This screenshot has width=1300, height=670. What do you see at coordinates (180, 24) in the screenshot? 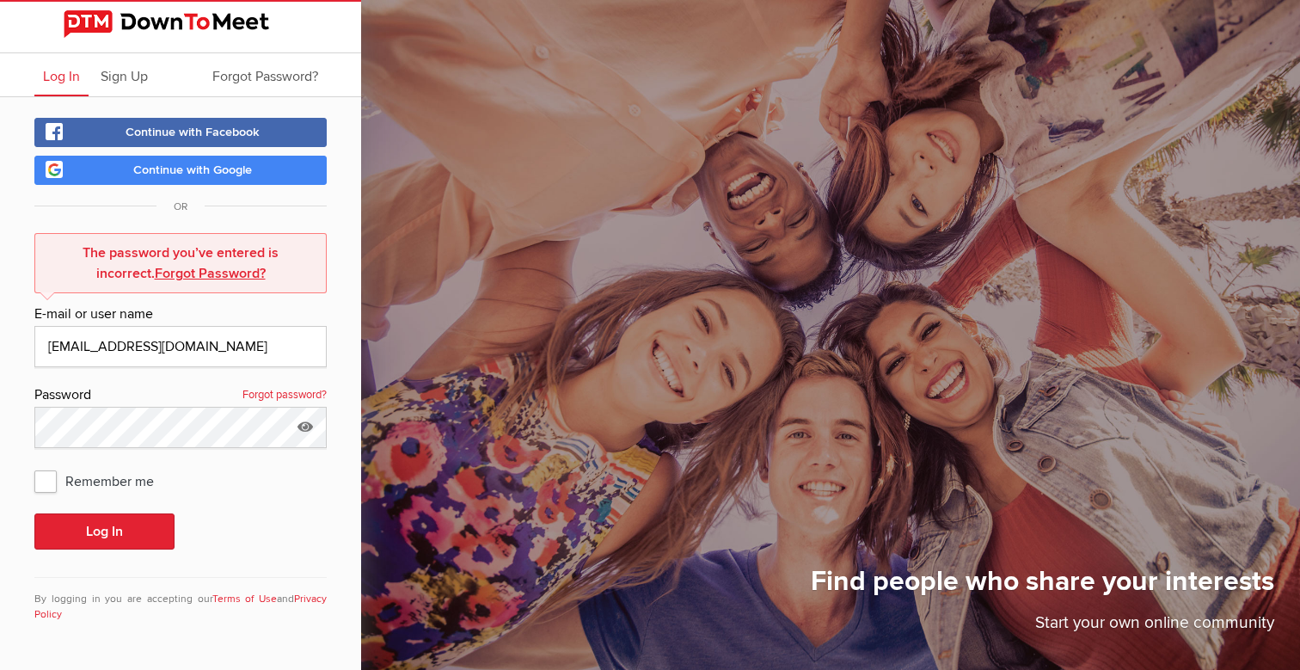
I see `img: DownToMeet` at bounding box center [180, 24].